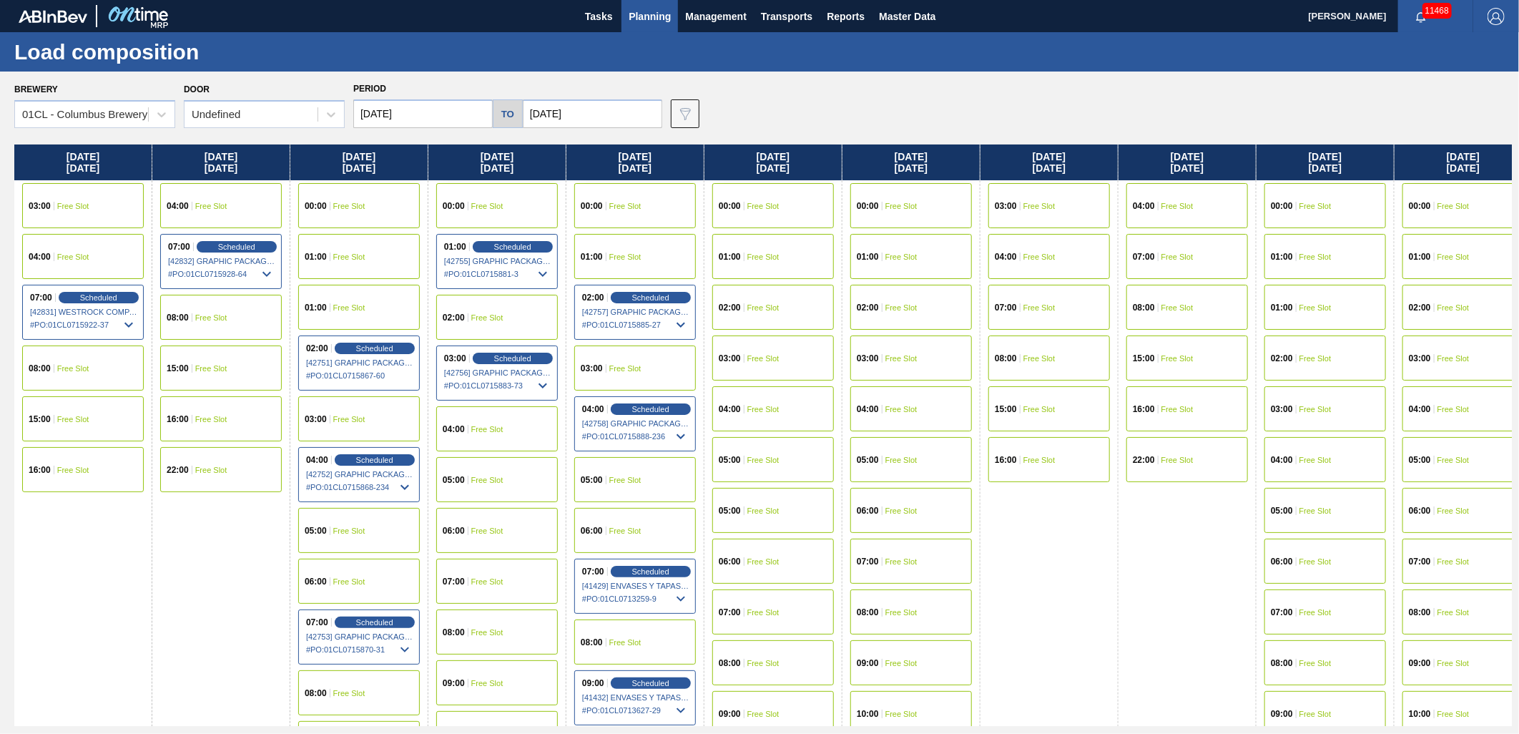 The width and height of the screenshot is (1519, 734). Describe the element at coordinates (423, 114) in the screenshot. I see `input: mm/dd/yyyy` at that location.